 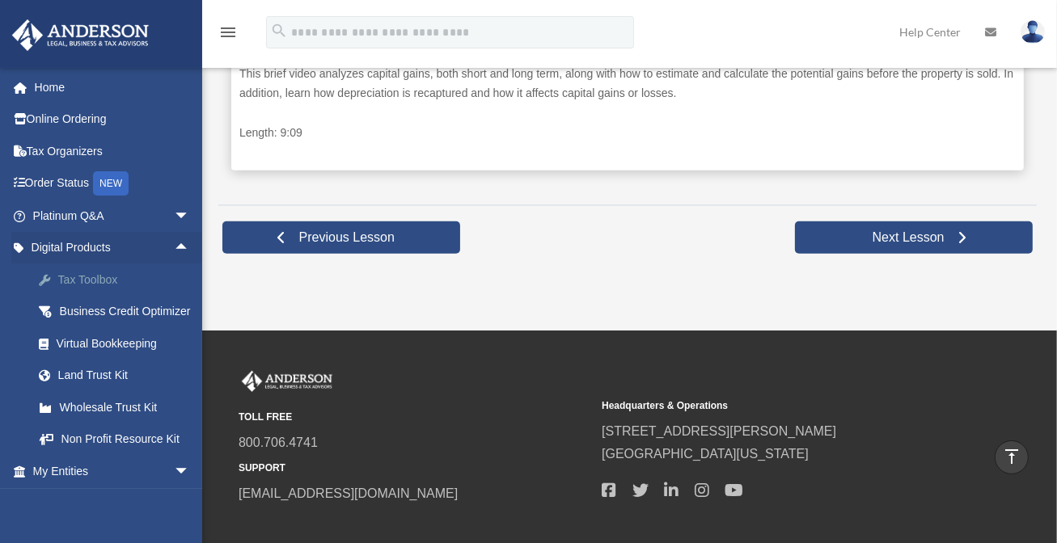 I want to click on a: vertical_align_top, so click(x=1011, y=458).